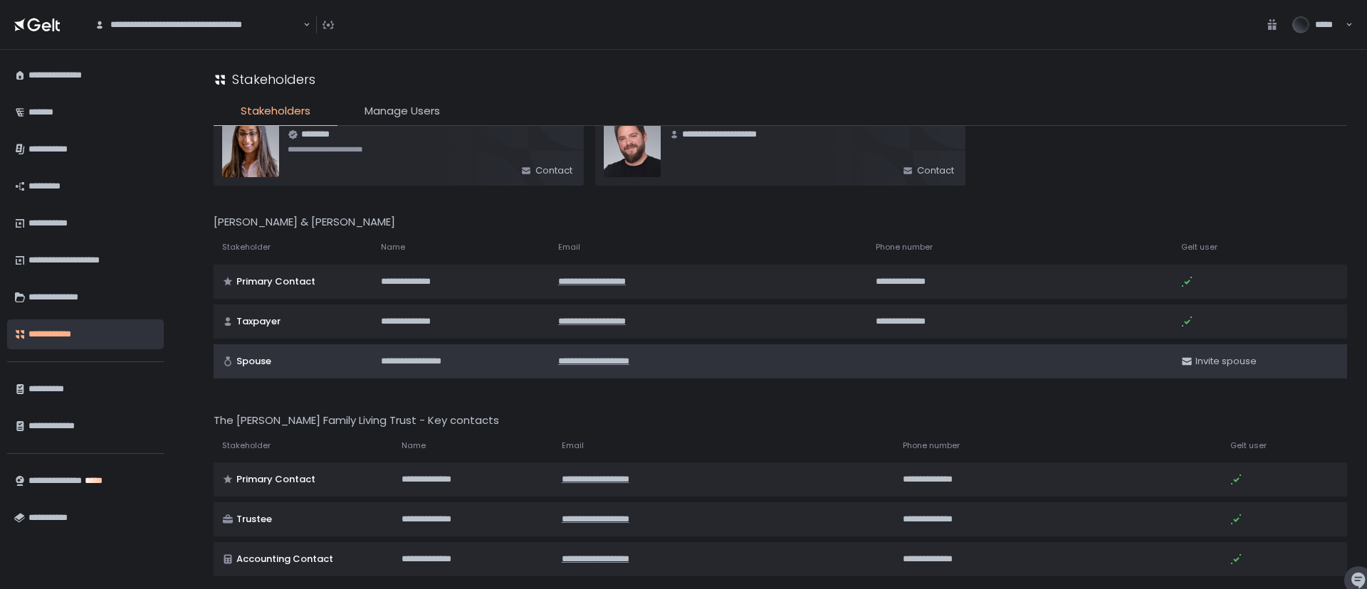  What do you see at coordinates (273, 79) in the screenshot?
I see `h1: Stakeholders` at bounding box center [273, 79].